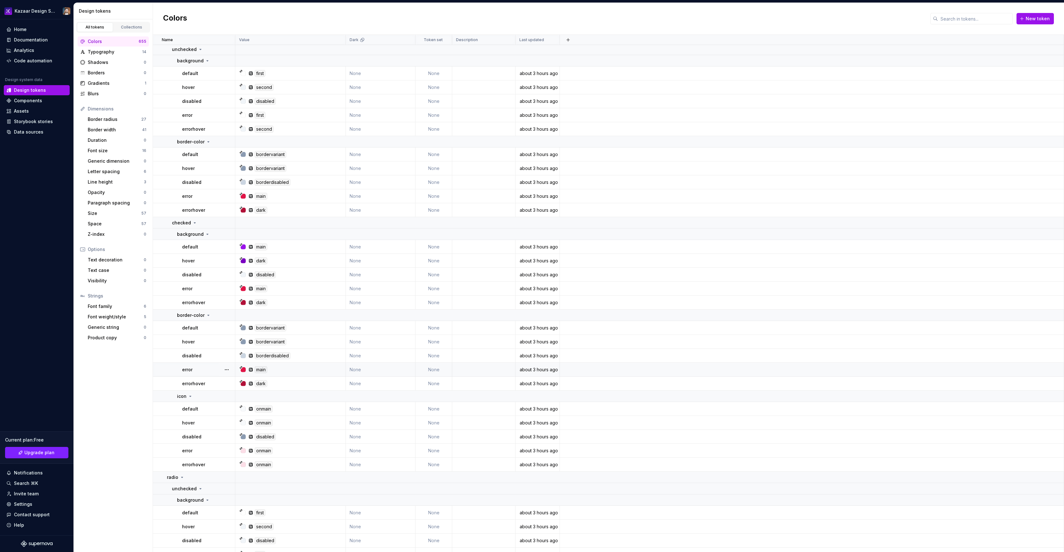 The image size is (1064, 552). I want to click on div: 14, so click(144, 52).